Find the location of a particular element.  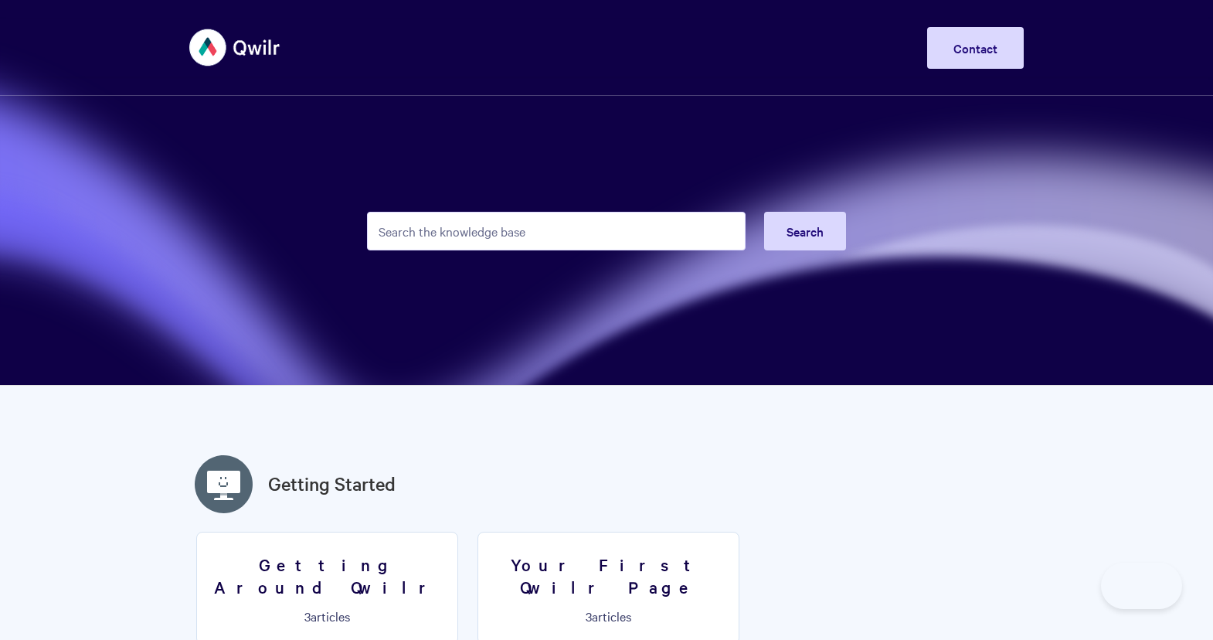

button: Search is located at coordinates (805, 231).